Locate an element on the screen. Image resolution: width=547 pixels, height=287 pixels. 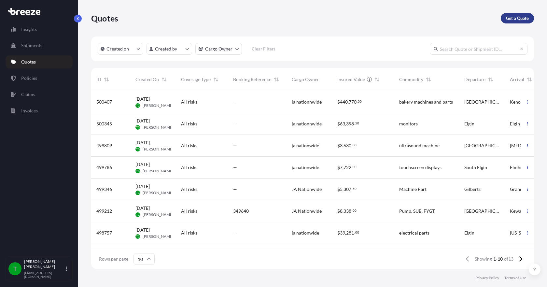
p: Shipments is located at coordinates (32, 46).